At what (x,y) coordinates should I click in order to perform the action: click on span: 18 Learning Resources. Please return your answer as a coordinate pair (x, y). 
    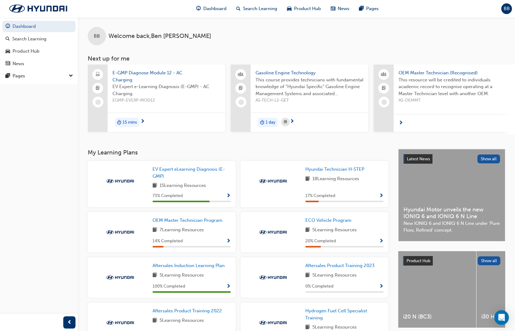
    Looking at the image, I should click on (335, 179).